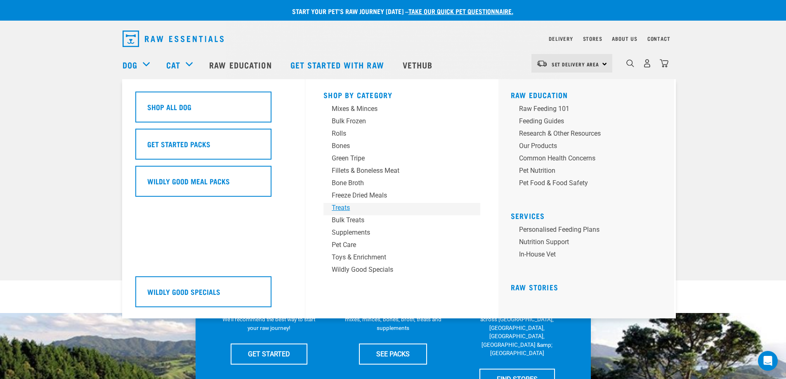  Describe the element at coordinates (396, 146) in the screenshot. I see `div: Bones` at that location.